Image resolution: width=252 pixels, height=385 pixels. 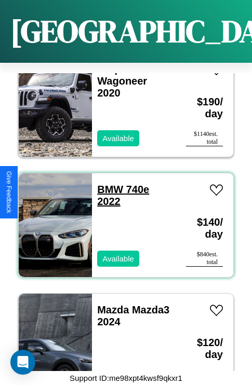 What do you see at coordinates (123, 195) in the screenshot?
I see `a: BMW 740e 2022` at bounding box center [123, 195].